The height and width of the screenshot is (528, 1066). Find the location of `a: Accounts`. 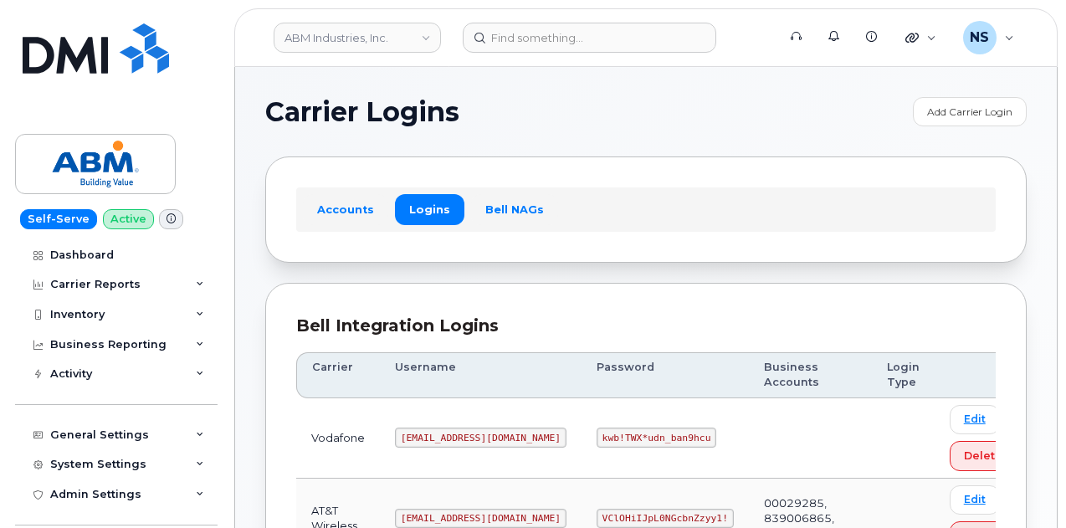

a: Accounts is located at coordinates (345, 209).